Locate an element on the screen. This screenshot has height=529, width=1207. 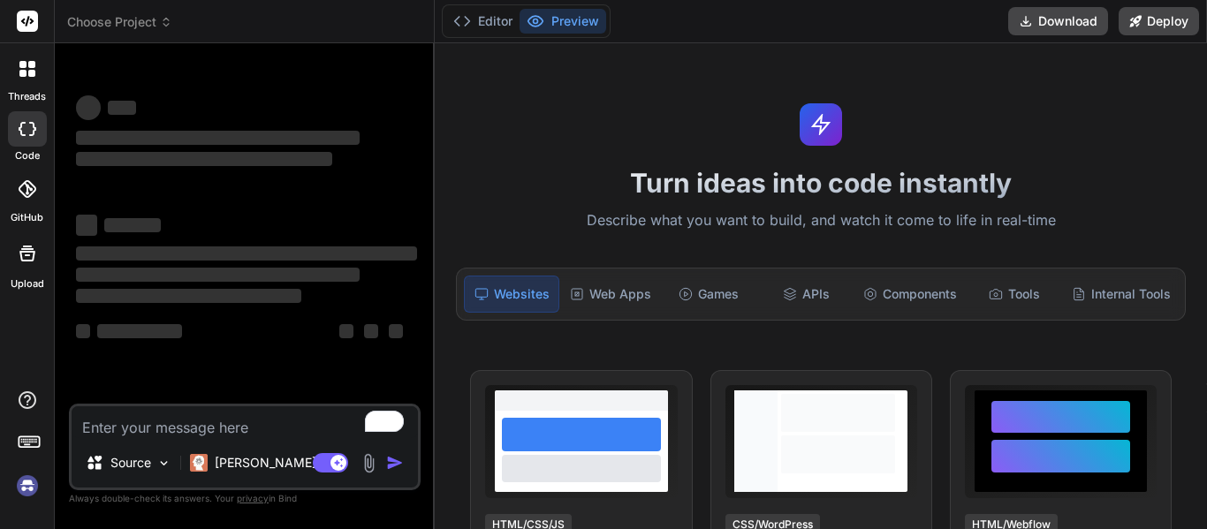
button: Editor is located at coordinates (482, 21).